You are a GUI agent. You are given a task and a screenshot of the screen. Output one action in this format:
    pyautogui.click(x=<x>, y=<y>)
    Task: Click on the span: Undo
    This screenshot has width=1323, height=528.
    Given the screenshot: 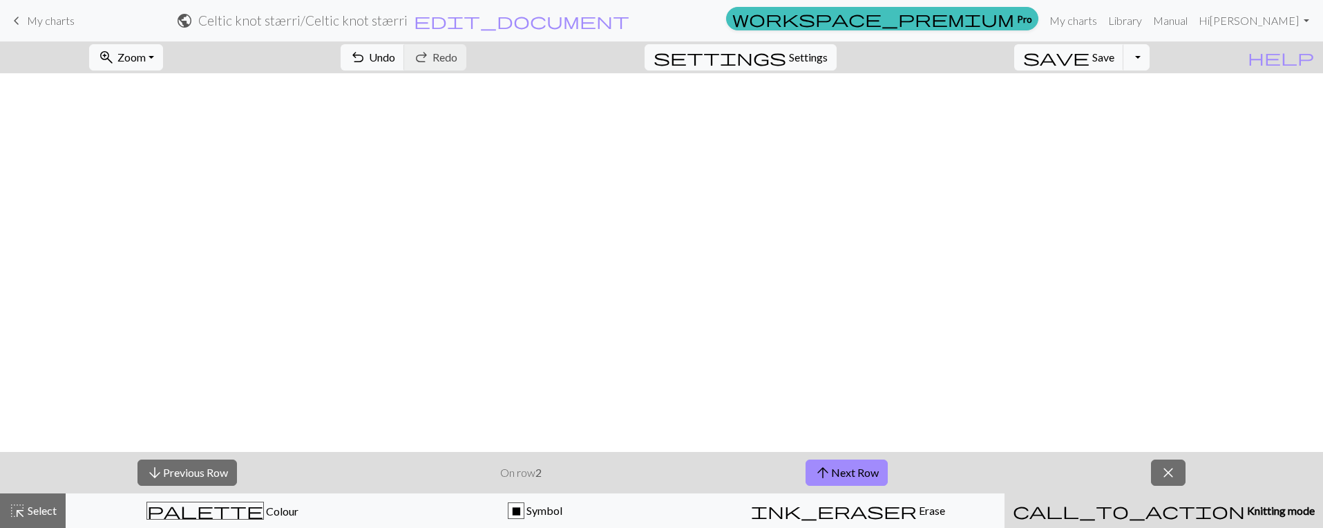 What is the action you would take?
    pyautogui.click(x=382, y=57)
    